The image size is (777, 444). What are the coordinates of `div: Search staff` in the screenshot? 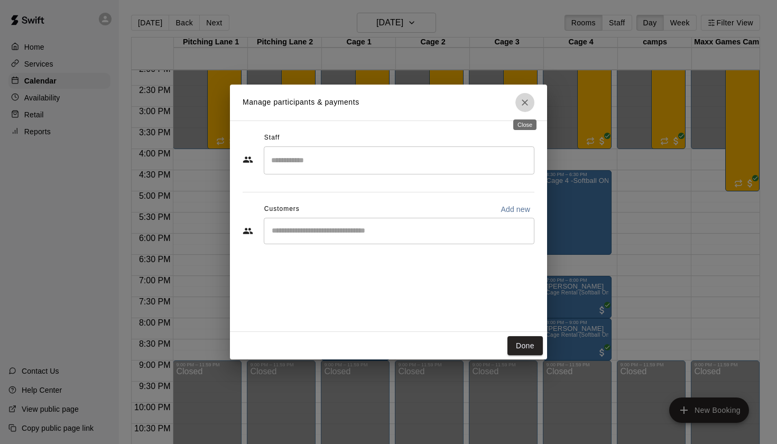 It's located at (399, 160).